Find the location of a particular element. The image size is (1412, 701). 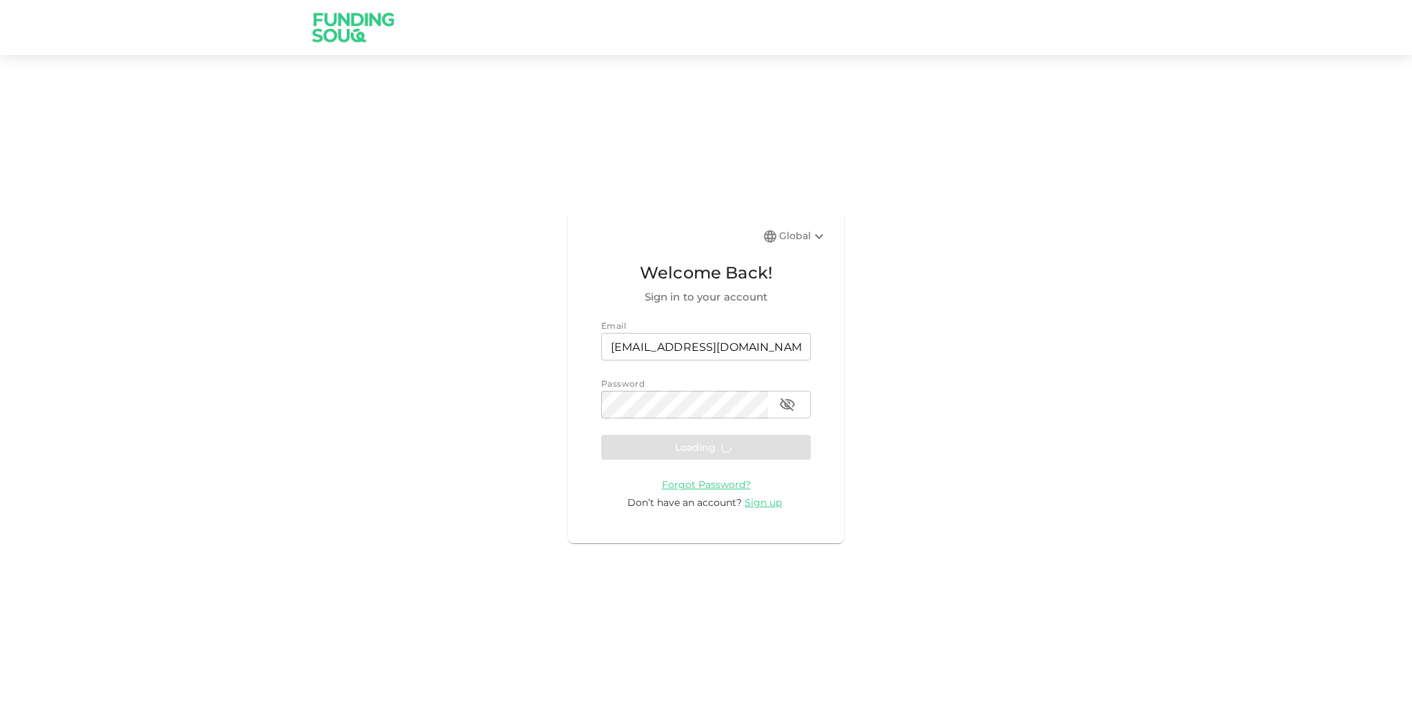

span: Password is located at coordinates (622, 383).